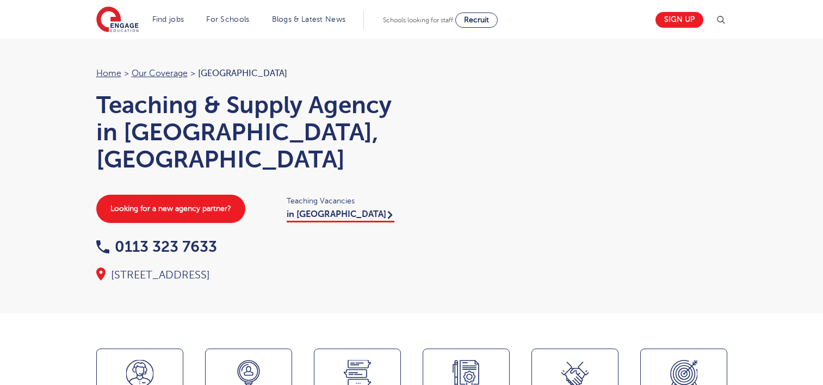  What do you see at coordinates (476, 20) in the screenshot?
I see `a: Recruit` at bounding box center [476, 20].